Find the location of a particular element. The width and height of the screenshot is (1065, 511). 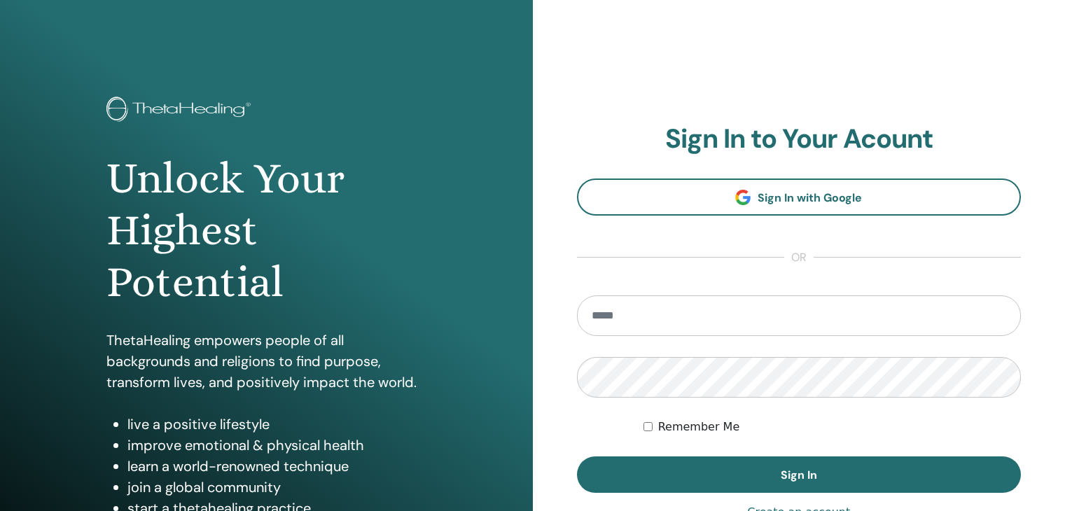

label: Remember Me is located at coordinates (699, 427).